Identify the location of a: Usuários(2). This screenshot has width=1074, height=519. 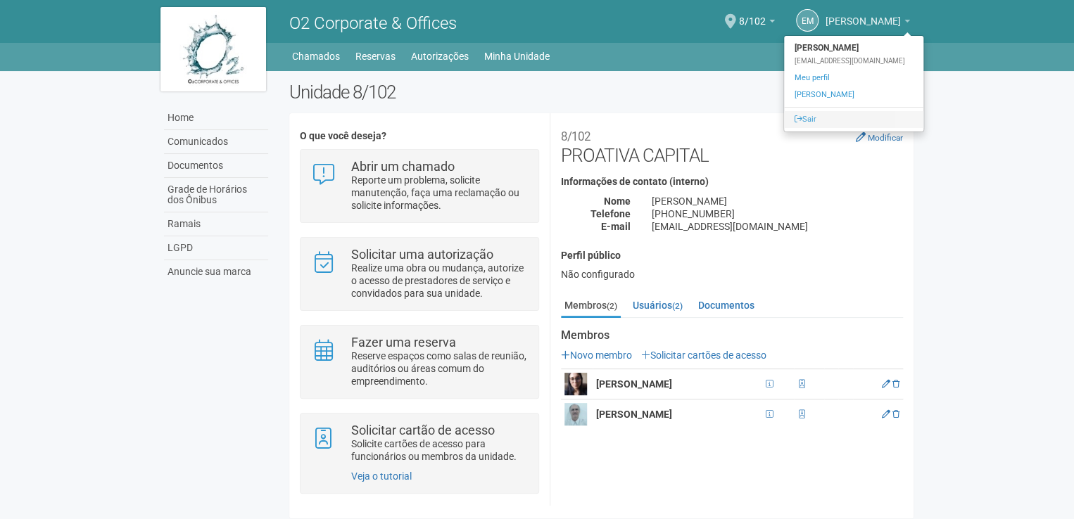
(657, 305).